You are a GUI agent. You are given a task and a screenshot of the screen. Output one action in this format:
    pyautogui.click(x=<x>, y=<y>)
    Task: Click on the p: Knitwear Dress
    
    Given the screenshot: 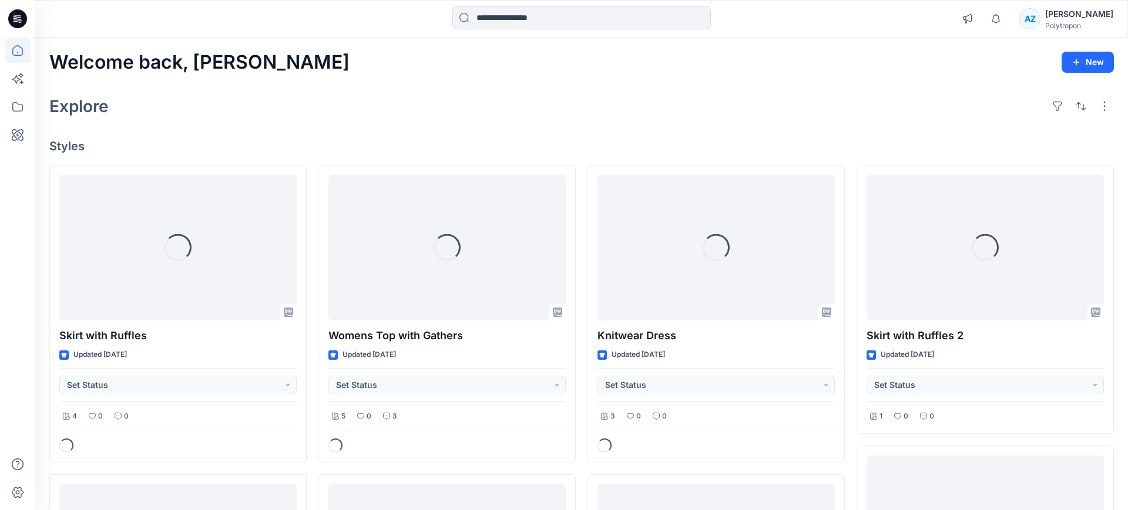 What is the action you would take?
    pyautogui.click(x=716, y=336)
    